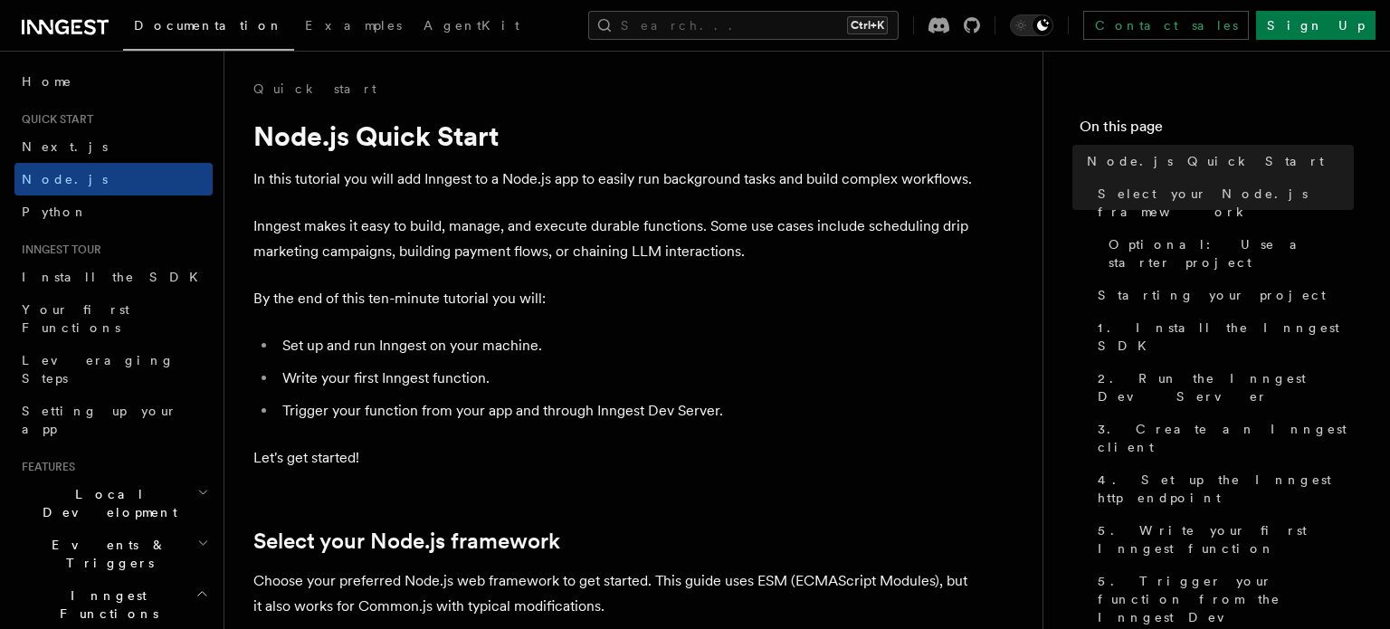  Describe the element at coordinates (471, 27) in the screenshot. I see `a: AgentKit` at that location.